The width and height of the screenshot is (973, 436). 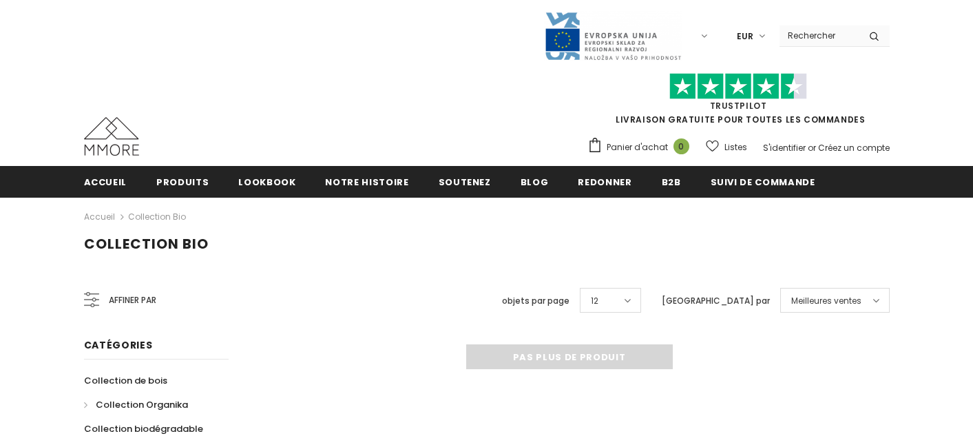 What do you see at coordinates (613, 36) in the screenshot?
I see `img: Javni Razpis` at bounding box center [613, 36].